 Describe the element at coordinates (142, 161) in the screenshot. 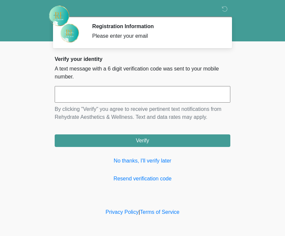

I see `a: No thanks, I'll verify later` at that location.